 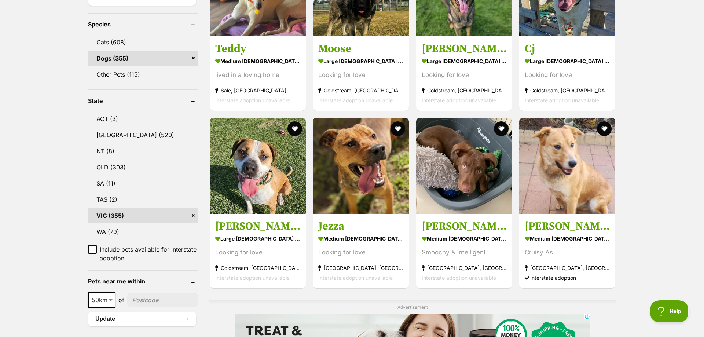 I want to click on img: Chai Latte ☕️ - Labrador Retriever Dog, so click(x=464, y=166).